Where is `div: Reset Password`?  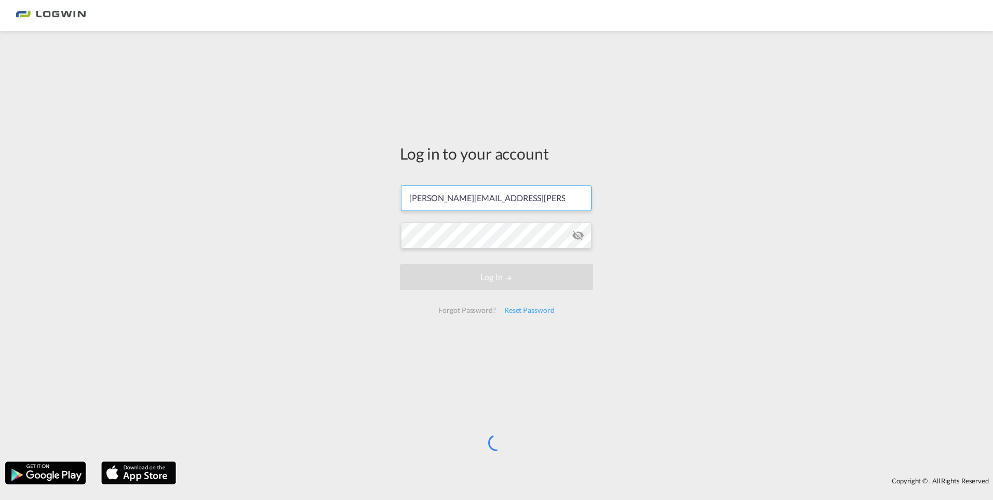 div: Reset Password is located at coordinates (529, 310).